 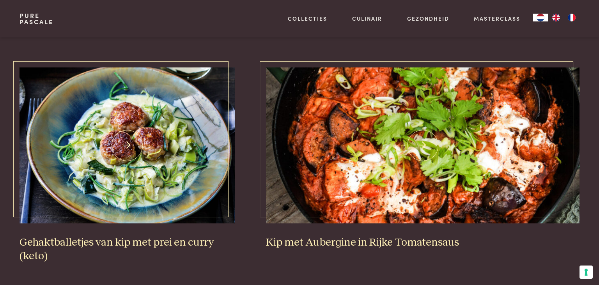 What do you see at coordinates (428, 18) in the screenshot?
I see `a: Gezondheid` at bounding box center [428, 18].